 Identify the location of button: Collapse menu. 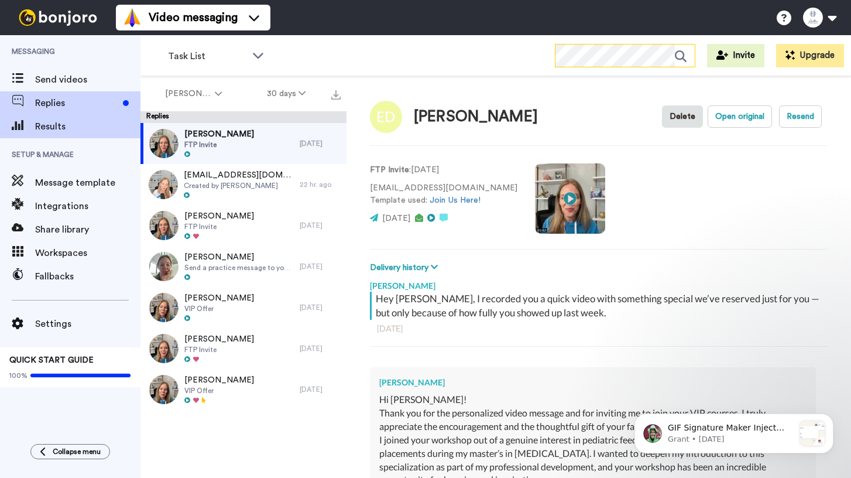
(70, 451).